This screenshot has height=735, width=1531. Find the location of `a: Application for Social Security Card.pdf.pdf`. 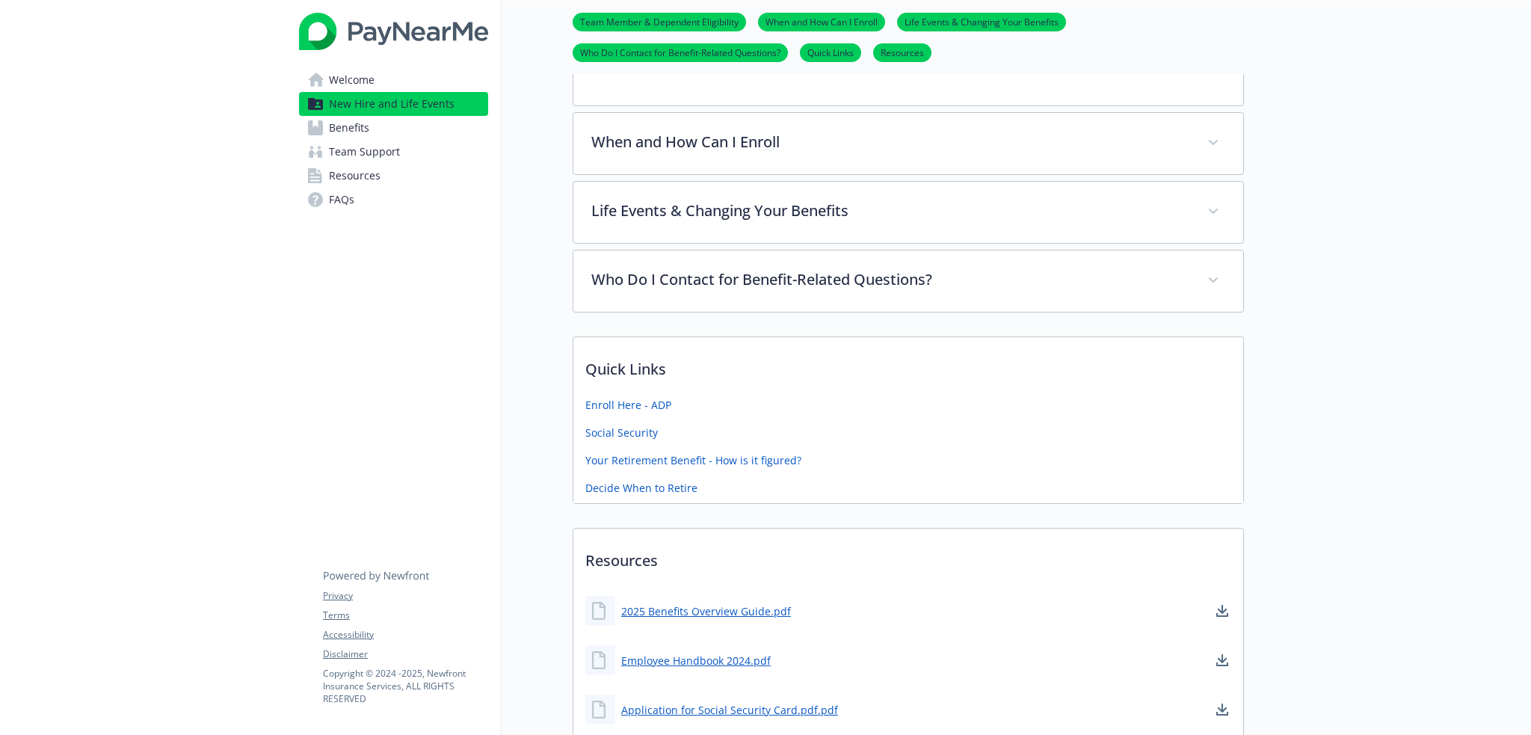

a: Application for Social Security Card.pdf.pdf is located at coordinates (730, 709).